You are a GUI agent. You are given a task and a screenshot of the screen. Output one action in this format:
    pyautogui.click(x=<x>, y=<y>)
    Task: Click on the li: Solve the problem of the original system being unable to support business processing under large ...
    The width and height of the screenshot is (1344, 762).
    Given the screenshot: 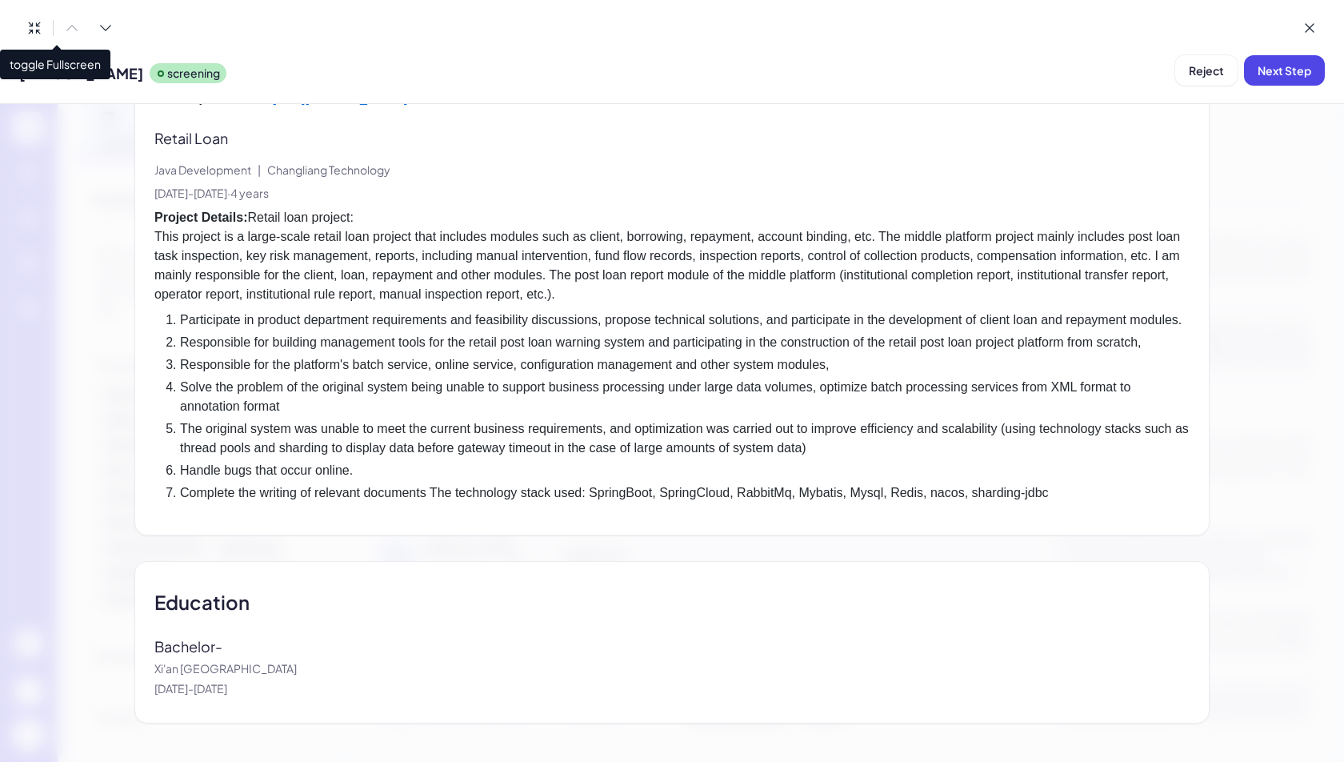 What is the action you would take?
    pyautogui.click(x=685, y=397)
    